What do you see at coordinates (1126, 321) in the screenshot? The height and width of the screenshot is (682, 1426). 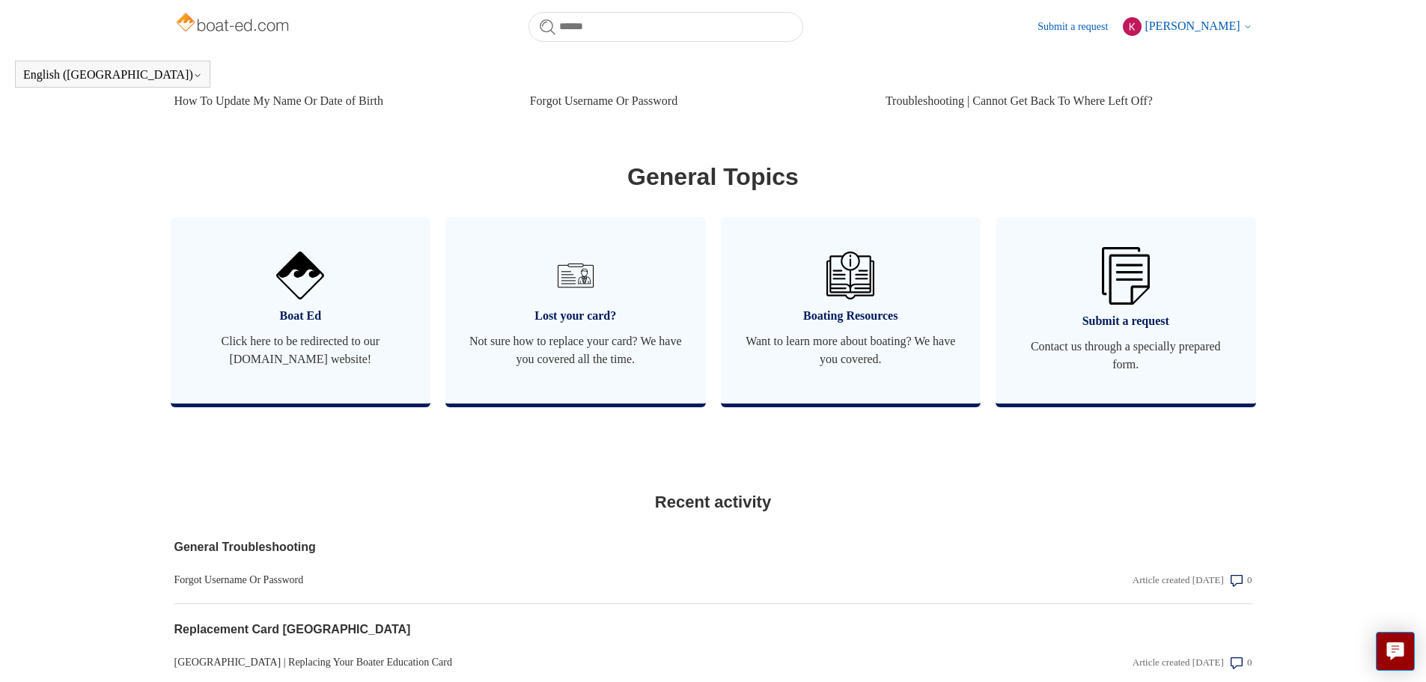 I see `span: Submit a request` at bounding box center [1126, 321].